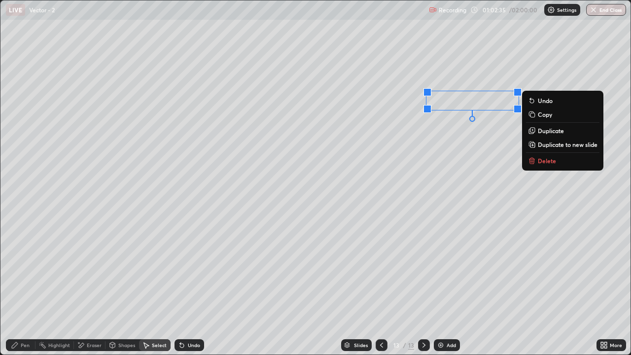  What do you see at coordinates (566, 10) in the screenshot?
I see `p: Settings` at bounding box center [566, 10].